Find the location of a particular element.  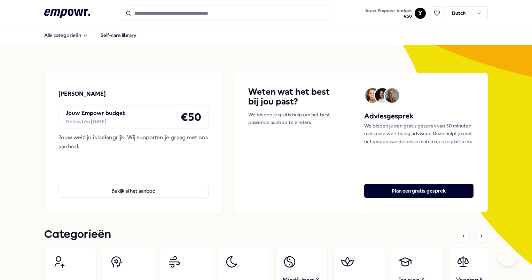

h5: Adviesgesprek is located at coordinates (419, 116).